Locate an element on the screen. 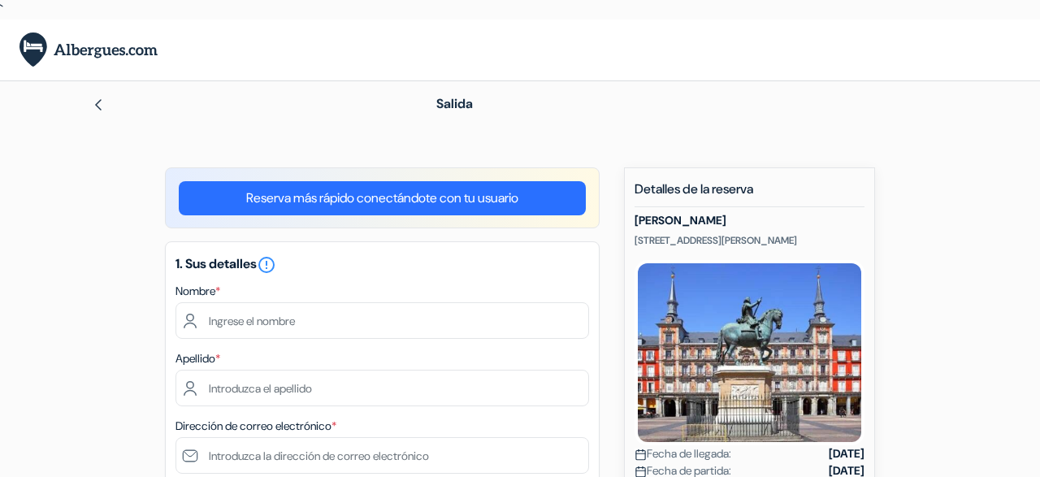 The height and width of the screenshot is (477, 1040). img: left_arrow.svg is located at coordinates (98, 105).